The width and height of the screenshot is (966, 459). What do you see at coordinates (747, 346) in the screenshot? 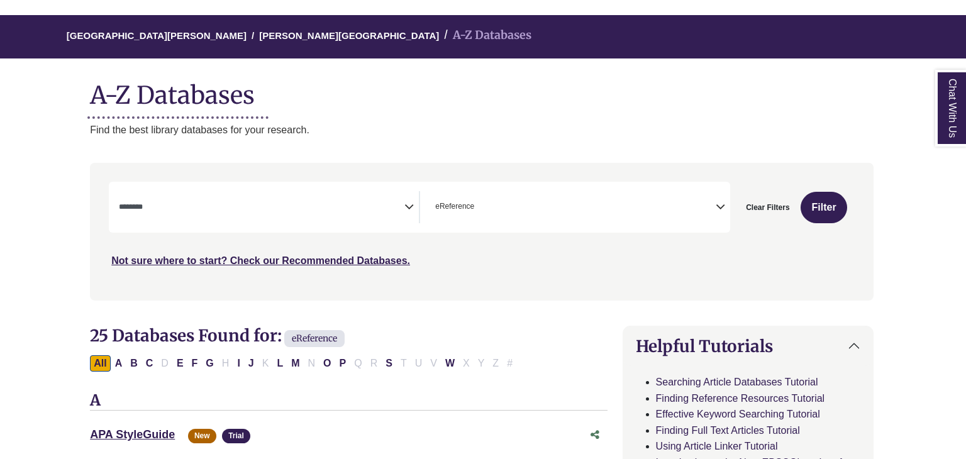
I see `button: Helpful Tutorials` at bounding box center [747, 346].